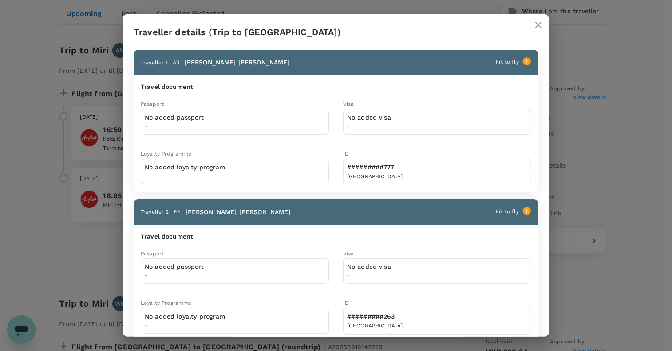 This screenshot has height=351, width=672. Describe the element at coordinates (154, 63) in the screenshot. I see `span: Traveller 1` at that location.